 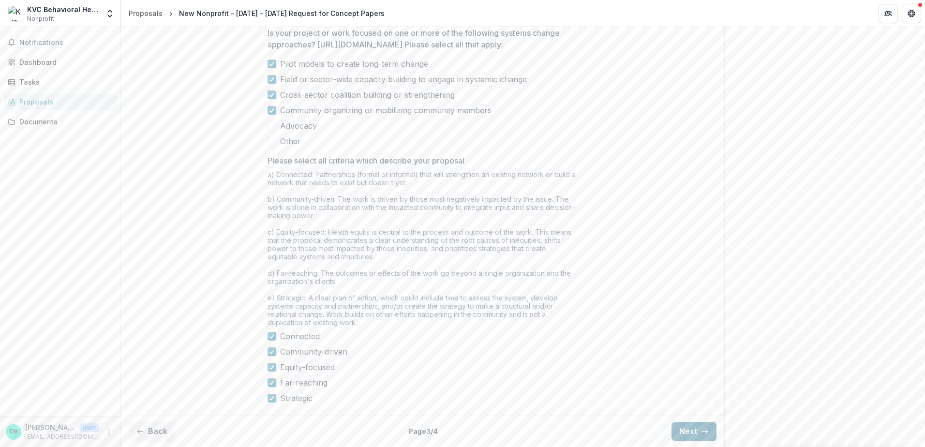 I want to click on p: User, so click(x=89, y=428).